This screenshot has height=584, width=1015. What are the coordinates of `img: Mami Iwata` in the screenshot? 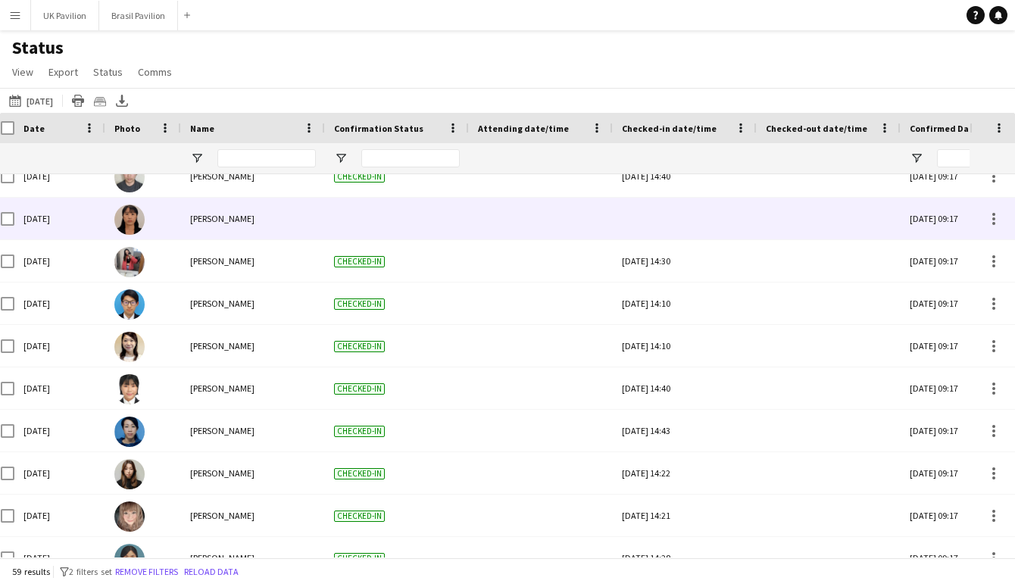 It's located at (130, 517).